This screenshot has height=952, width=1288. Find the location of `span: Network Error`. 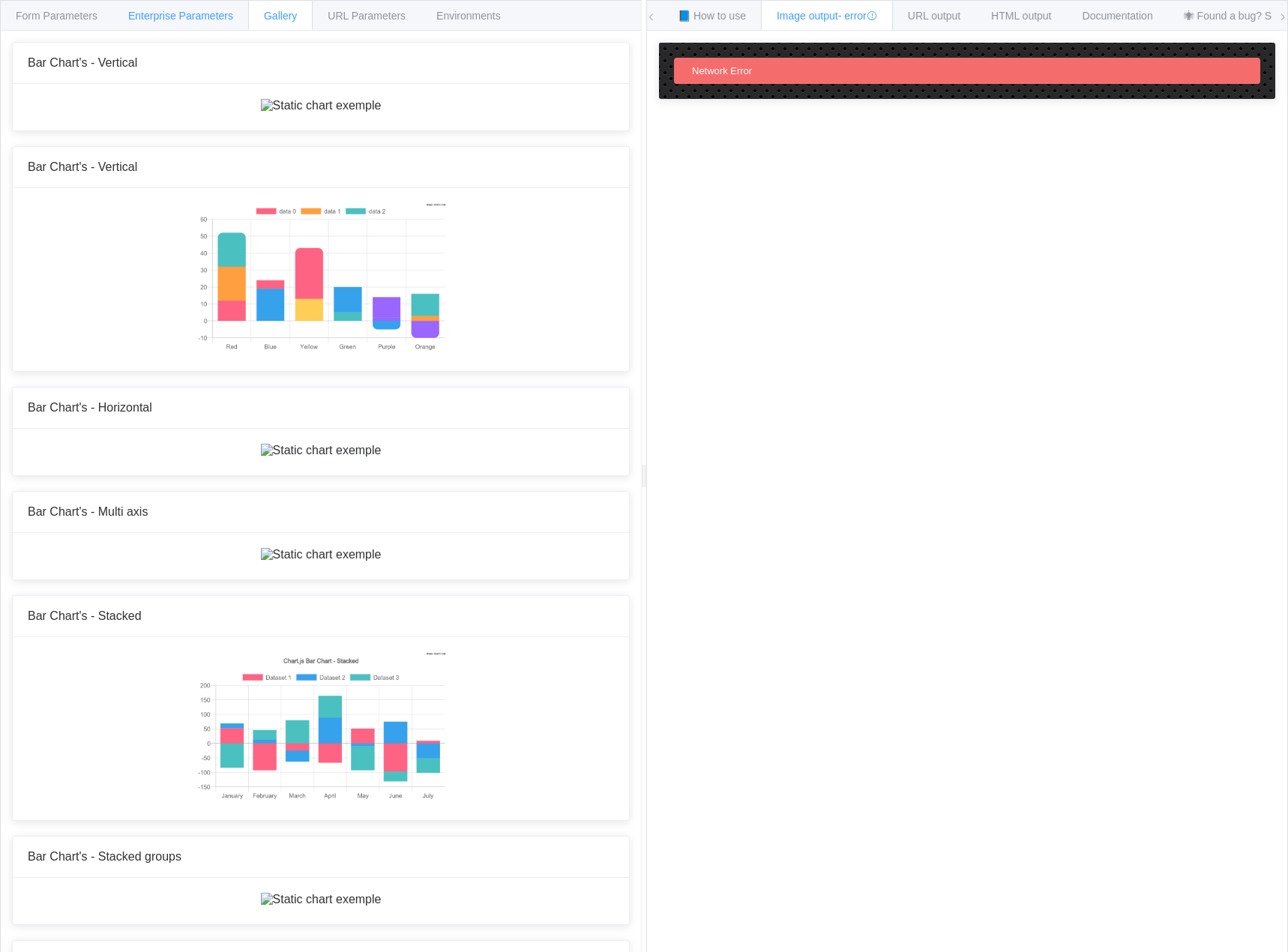

span: Network Error is located at coordinates (722, 70).